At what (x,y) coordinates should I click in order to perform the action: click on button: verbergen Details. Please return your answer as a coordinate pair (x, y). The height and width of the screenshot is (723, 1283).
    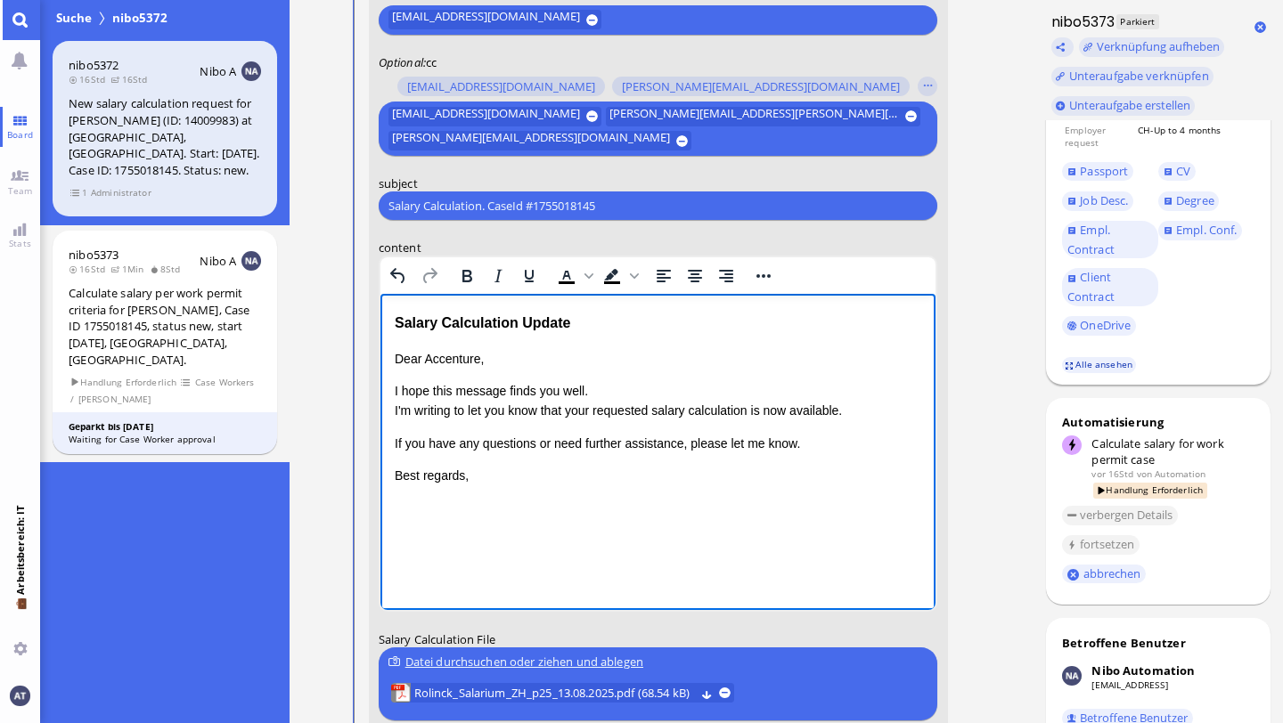
    Looking at the image, I should click on (1120, 516).